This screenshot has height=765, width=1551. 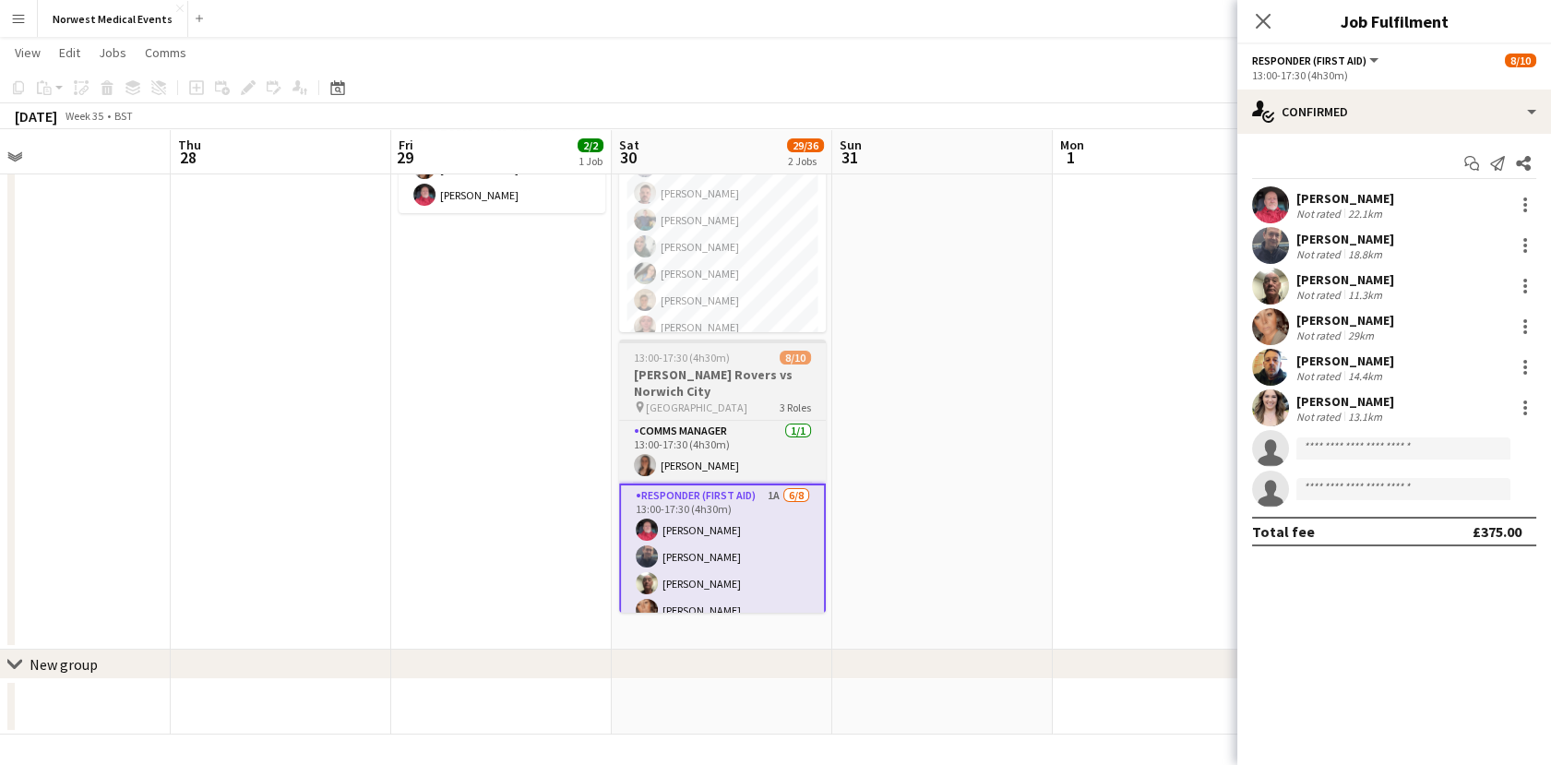 I want to click on div: £375.00, so click(x=1496, y=531).